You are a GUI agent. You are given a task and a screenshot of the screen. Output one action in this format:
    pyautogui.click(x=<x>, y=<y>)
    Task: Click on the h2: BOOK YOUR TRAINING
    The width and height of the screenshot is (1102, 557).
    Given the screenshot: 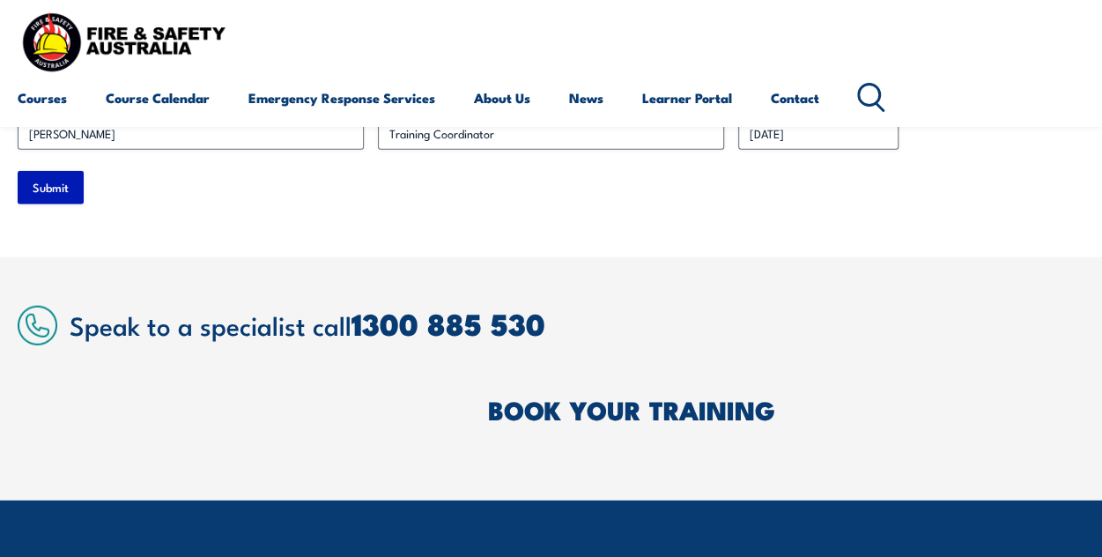 What is the action you would take?
    pyautogui.click(x=786, y=409)
    